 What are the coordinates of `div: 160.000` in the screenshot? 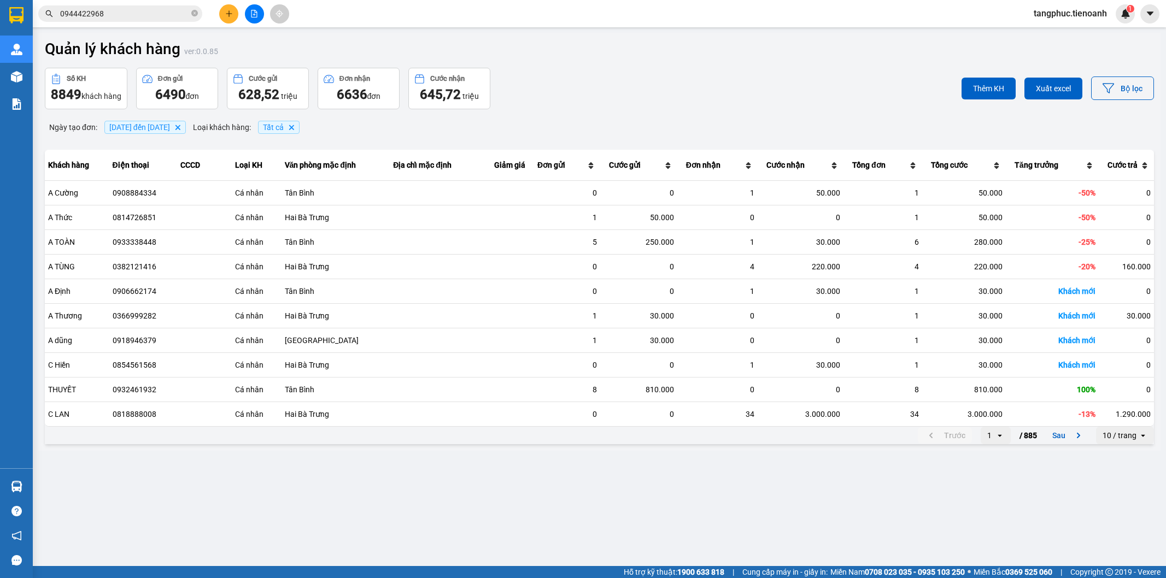 It's located at (1126, 267).